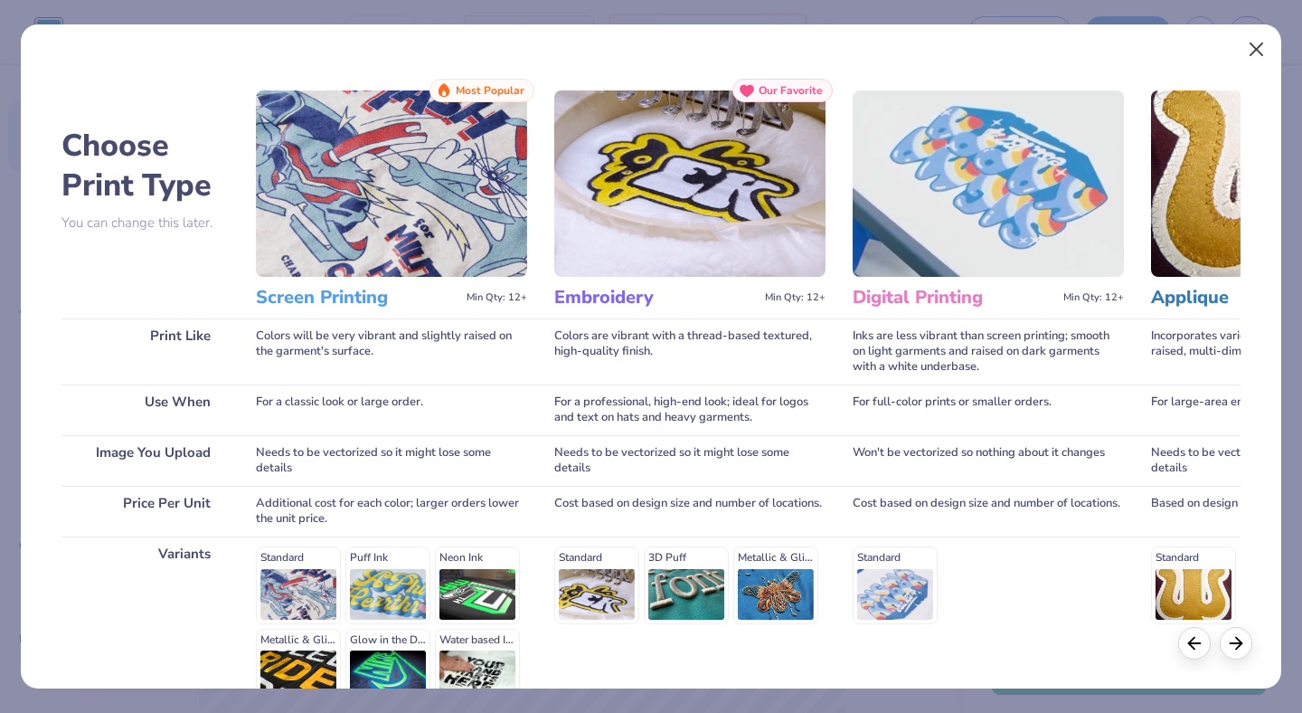 The height and width of the screenshot is (713, 1302). What do you see at coordinates (145, 460) in the screenshot?
I see `div: Image You Upload` at bounding box center [145, 460].